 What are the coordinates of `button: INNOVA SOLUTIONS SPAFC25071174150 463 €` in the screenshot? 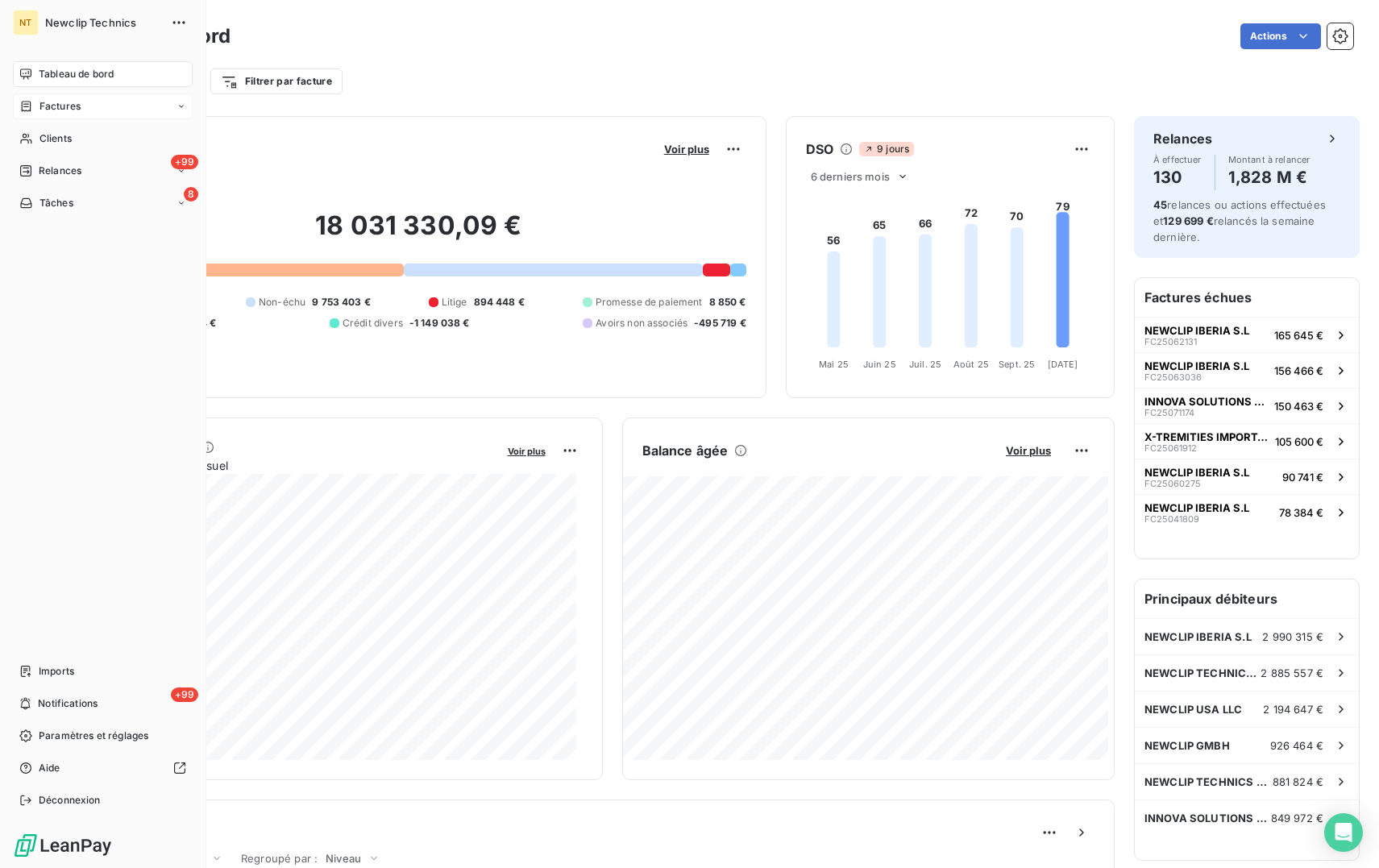 It's located at (1246, 405).